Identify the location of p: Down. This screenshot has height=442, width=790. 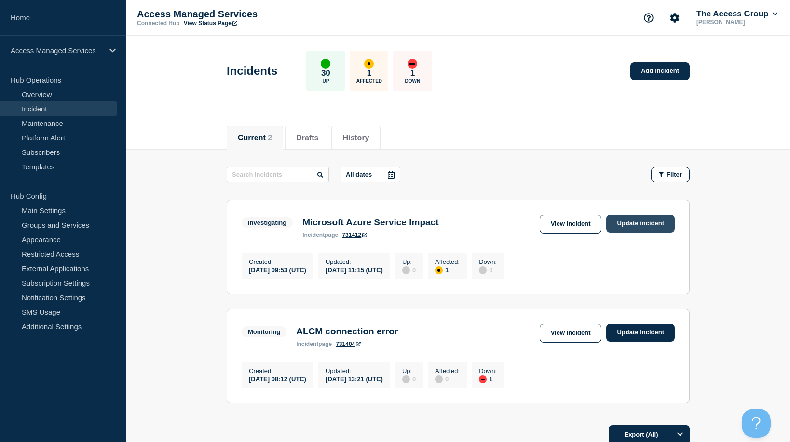
(413, 81).